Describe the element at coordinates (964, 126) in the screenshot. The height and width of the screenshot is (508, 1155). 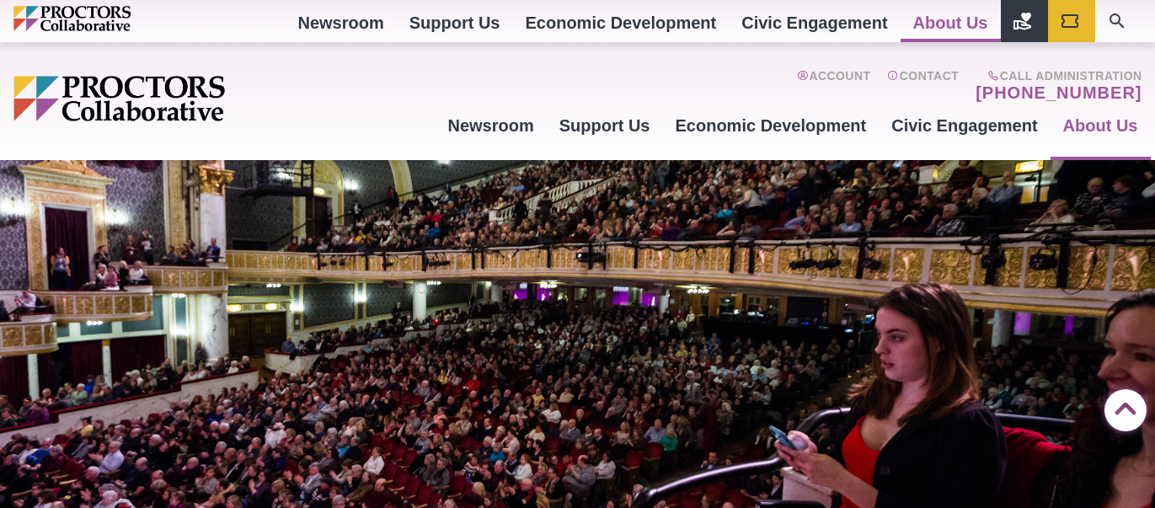
I see `a: Civic Engagement` at that location.